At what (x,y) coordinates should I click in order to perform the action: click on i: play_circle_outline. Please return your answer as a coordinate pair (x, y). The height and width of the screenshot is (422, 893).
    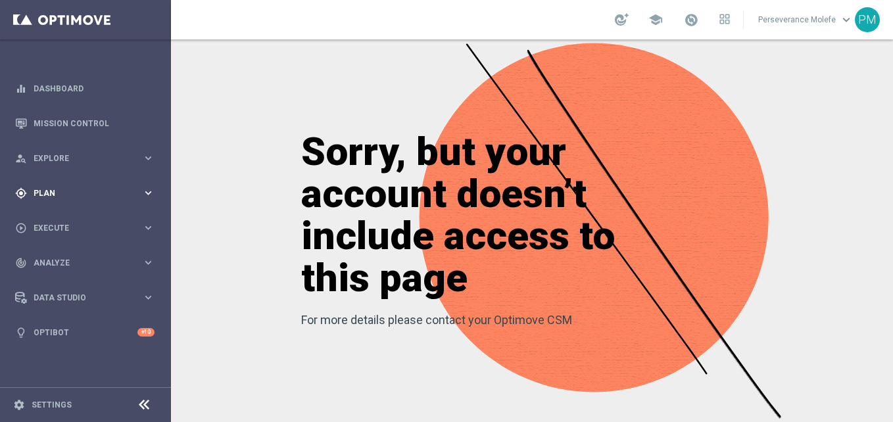
    Looking at the image, I should click on (21, 228).